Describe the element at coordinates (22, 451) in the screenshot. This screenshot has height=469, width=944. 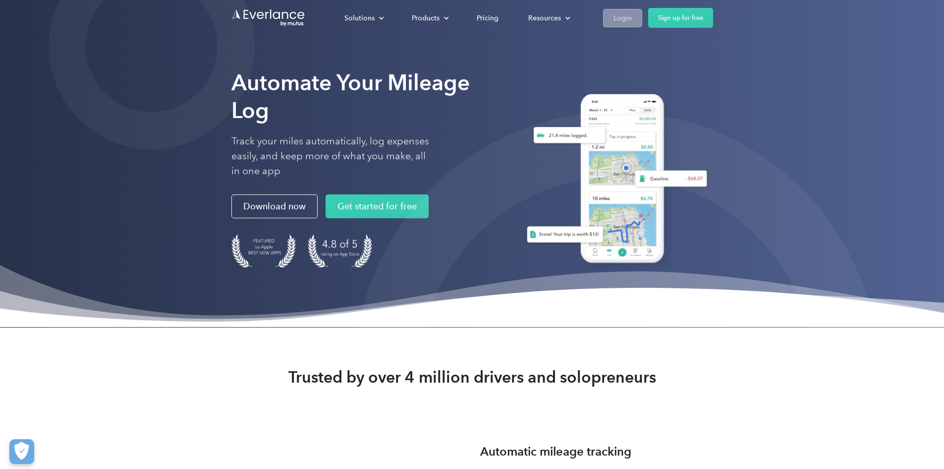
I see `button: Cookies Settings` at that location.